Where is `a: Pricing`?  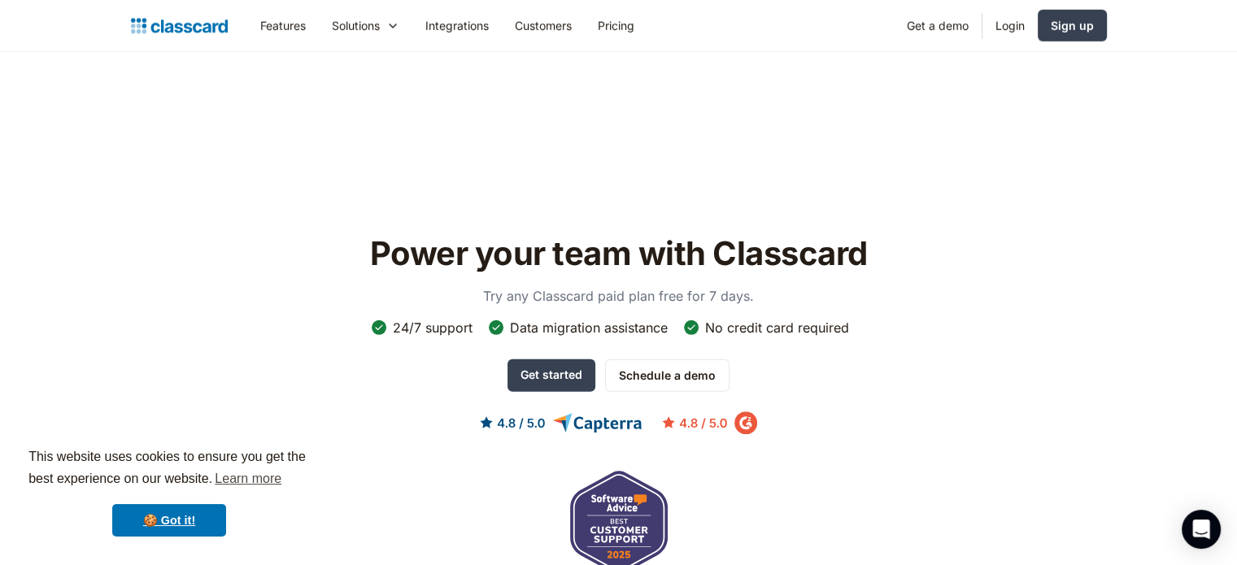 a: Pricing is located at coordinates (616, 25).